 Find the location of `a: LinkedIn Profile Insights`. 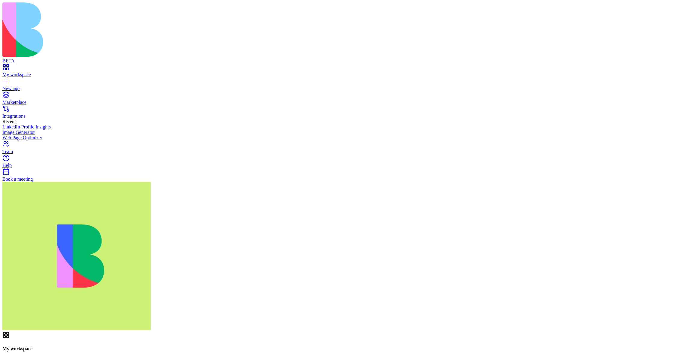

a: LinkedIn Profile Insights is located at coordinates (349, 127).